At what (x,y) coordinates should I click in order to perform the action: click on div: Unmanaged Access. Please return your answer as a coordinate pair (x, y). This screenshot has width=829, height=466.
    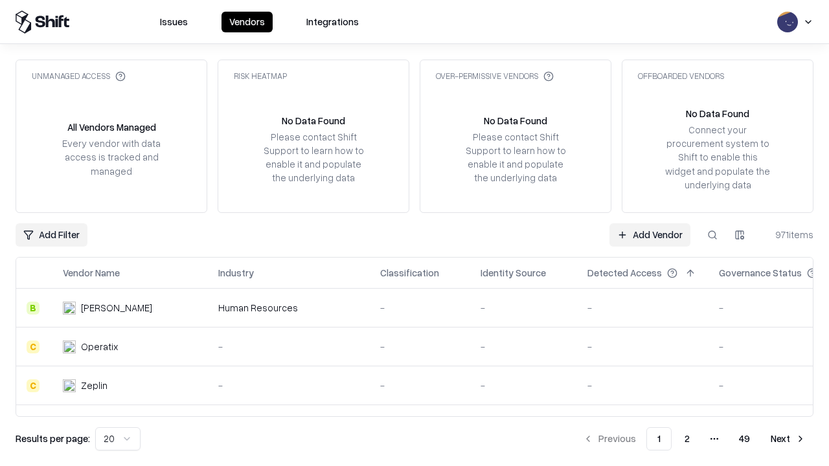
    Looking at the image, I should click on (78, 76).